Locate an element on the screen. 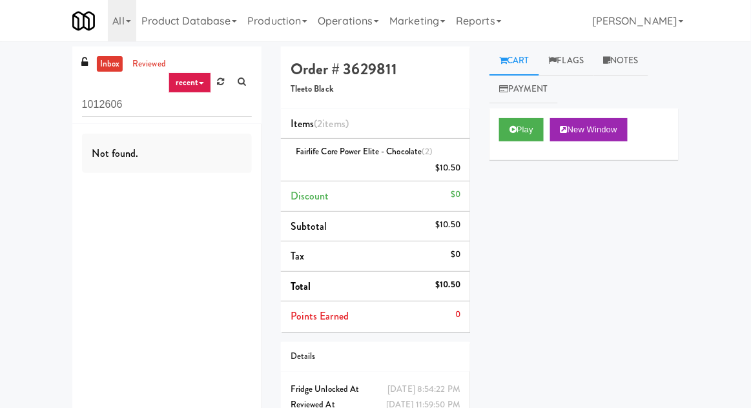 This screenshot has width=751, height=408. span: Points Earned is located at coordinates (320, 316).